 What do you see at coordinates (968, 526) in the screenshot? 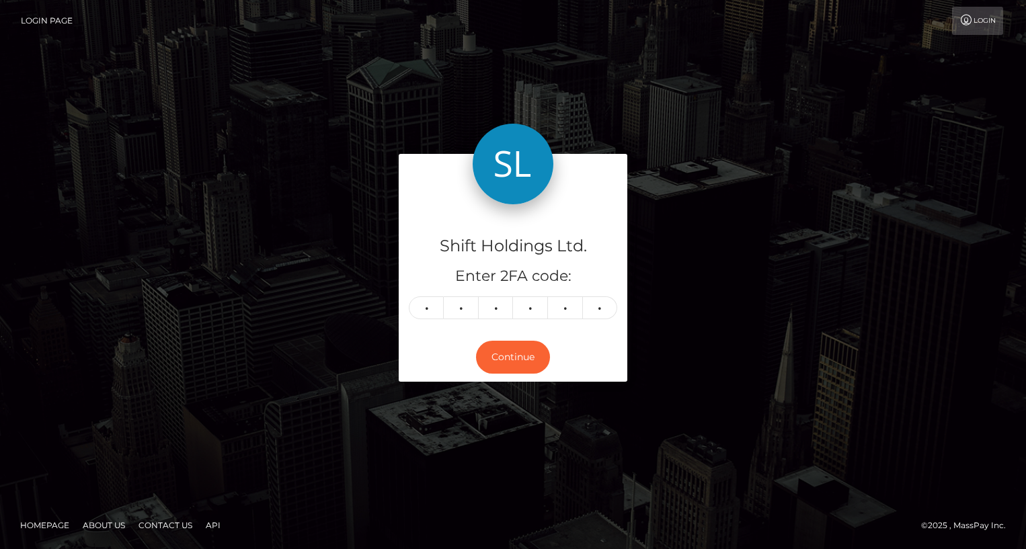
I see `div: © 2025 , MassPay Inc.` at bounding box center [968, 526].